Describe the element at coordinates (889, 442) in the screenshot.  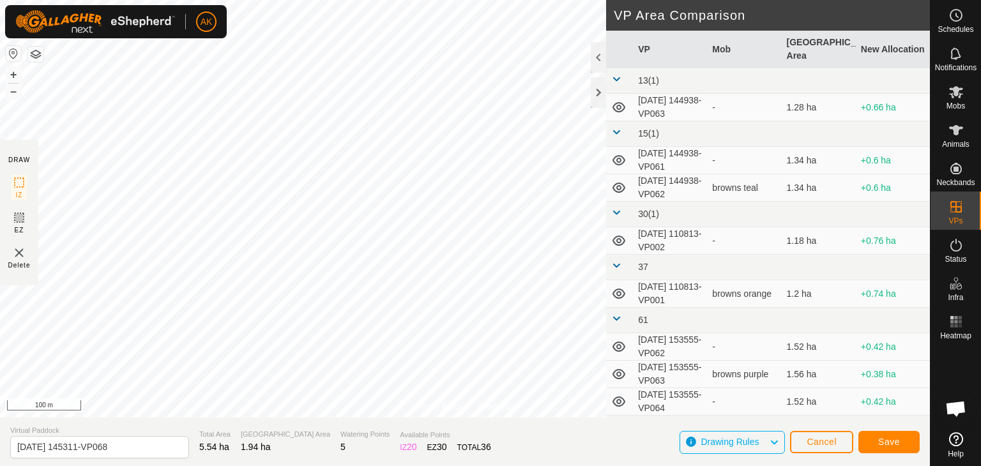
I see `span: Save` at that location.